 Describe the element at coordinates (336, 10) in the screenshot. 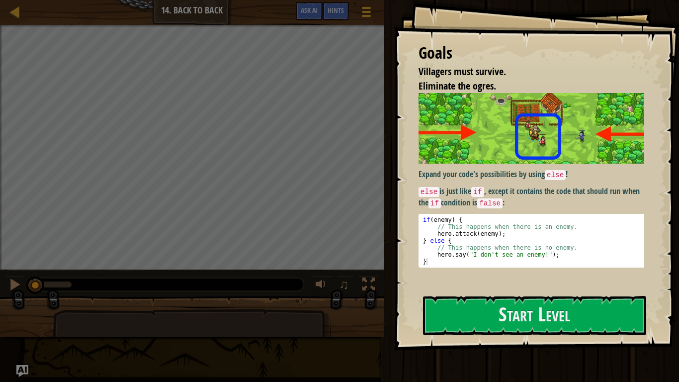

I see `span: Hints` at that location.